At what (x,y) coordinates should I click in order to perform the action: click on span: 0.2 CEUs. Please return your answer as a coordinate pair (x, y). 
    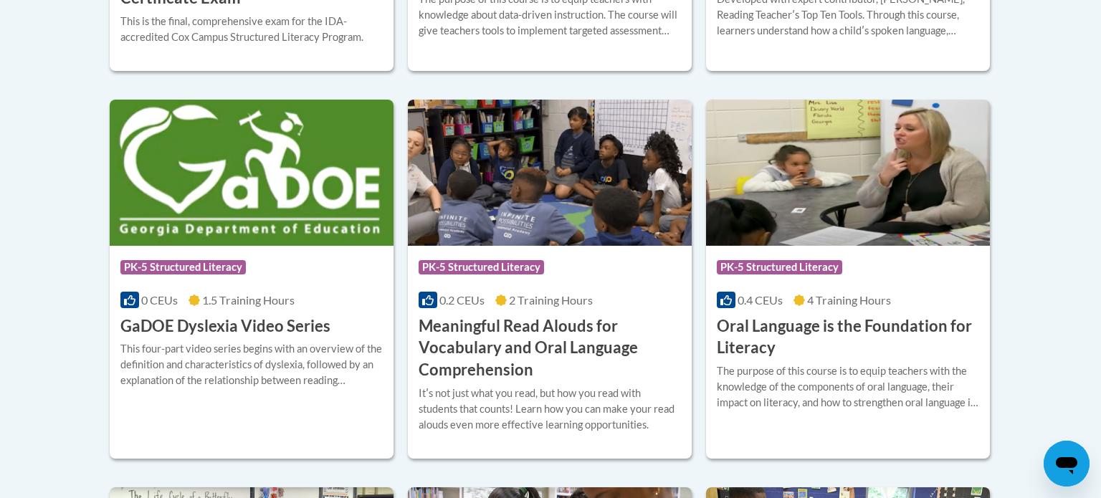
    Looking at the image, I should click on (462, 300).